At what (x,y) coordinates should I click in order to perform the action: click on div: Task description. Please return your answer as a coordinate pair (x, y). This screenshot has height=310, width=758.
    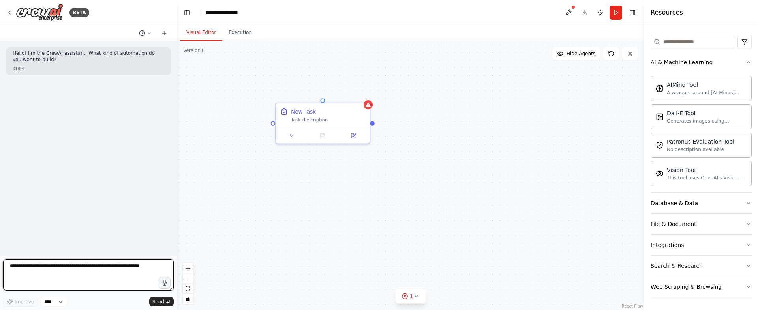
    Looking at the image, I should click on (328, 120).